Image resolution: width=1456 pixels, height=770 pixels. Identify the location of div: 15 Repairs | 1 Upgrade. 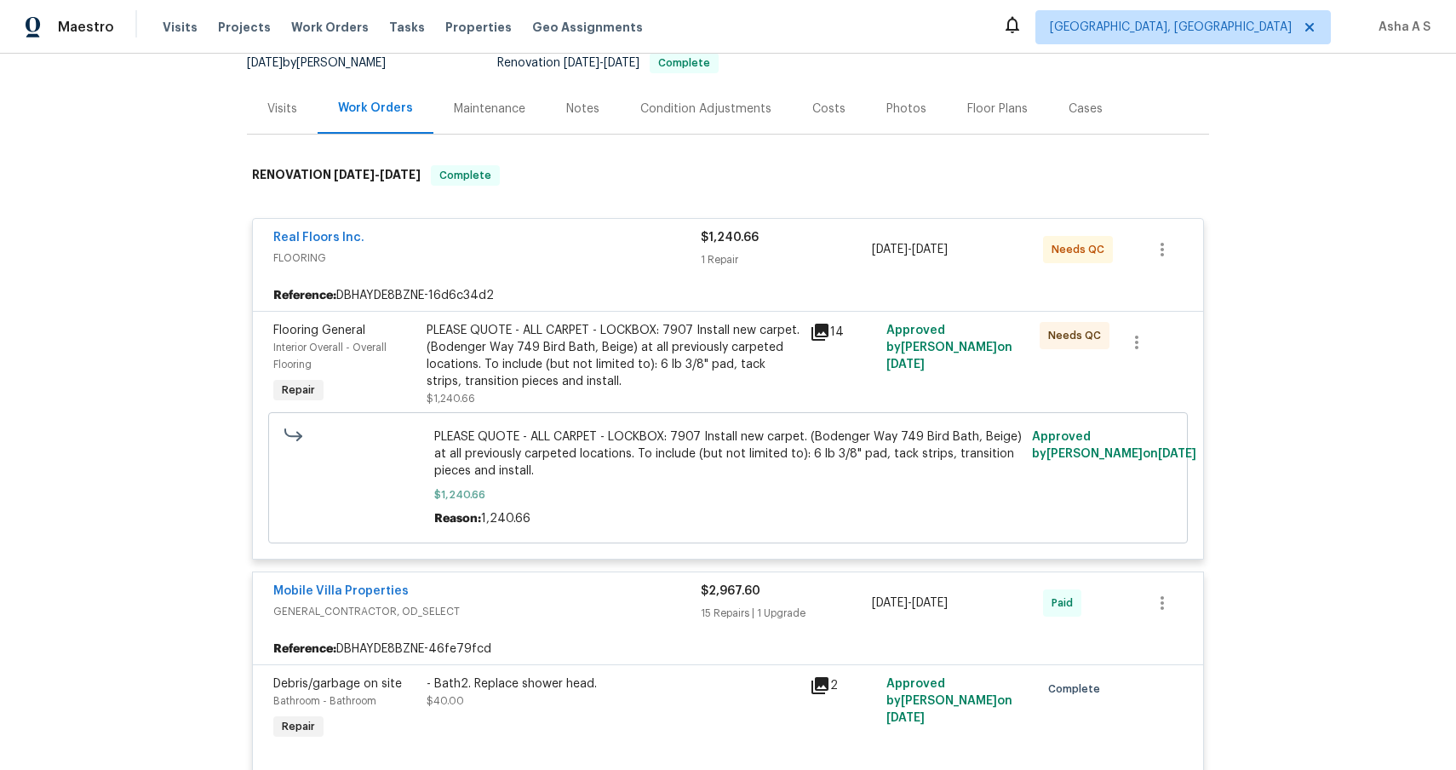
(786, 613).